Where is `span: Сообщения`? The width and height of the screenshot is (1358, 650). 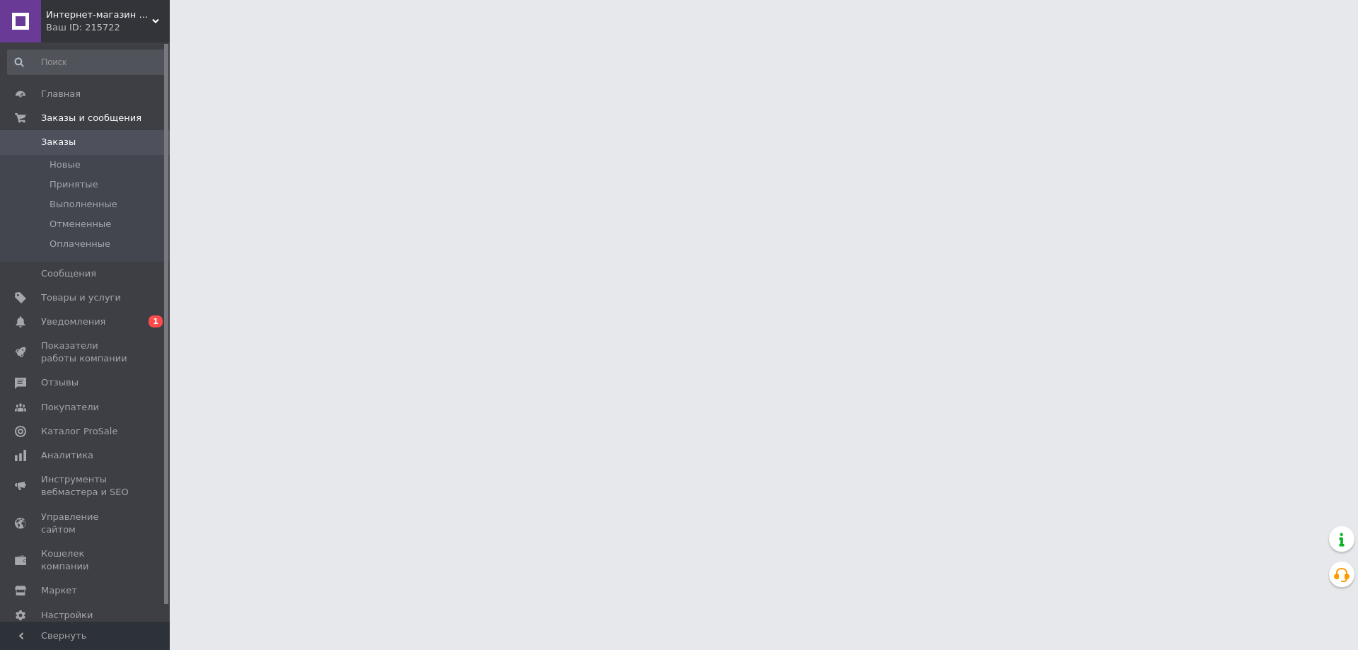 span: Сообщения is located at coordinates (69, 274).